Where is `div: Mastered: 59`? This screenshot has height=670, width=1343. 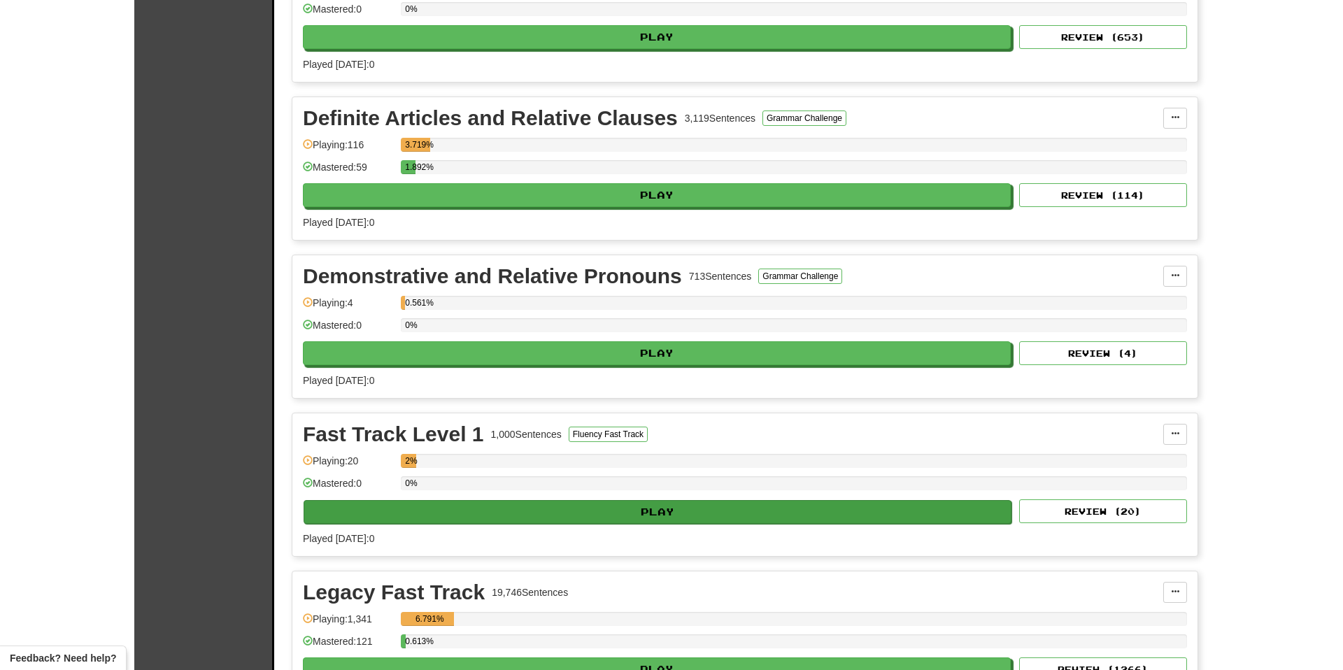
div: Mastered: 59 is located at coordinates (348, 171).